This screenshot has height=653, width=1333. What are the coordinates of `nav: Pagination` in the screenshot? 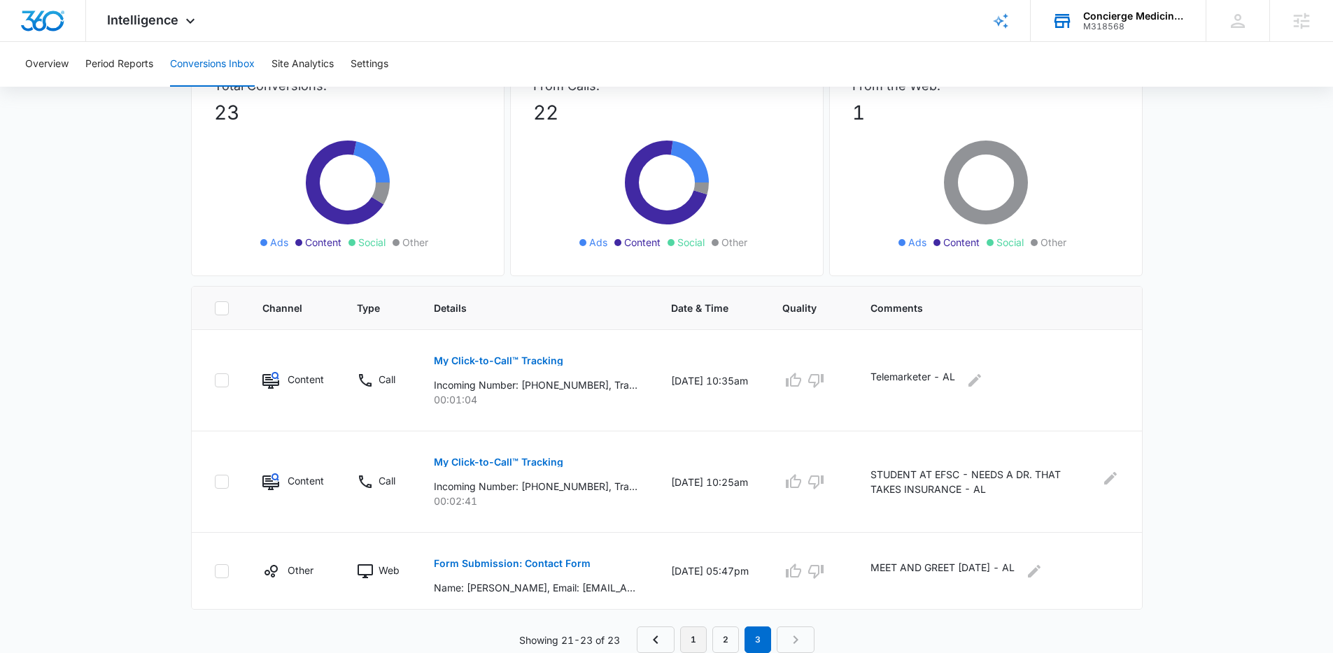 It's located at (725, 640).